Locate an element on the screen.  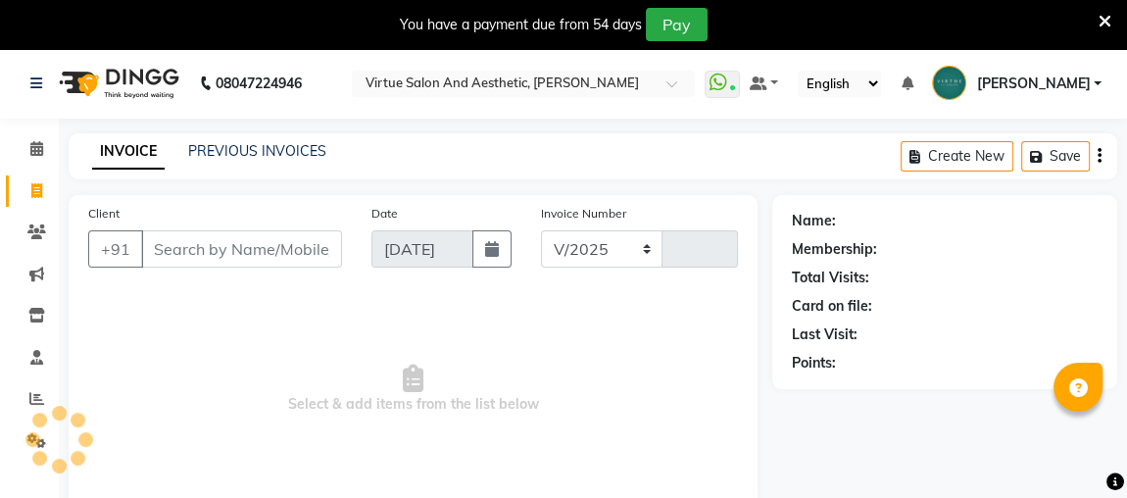
b: 08047224946 is located at coordinates (259, 83).